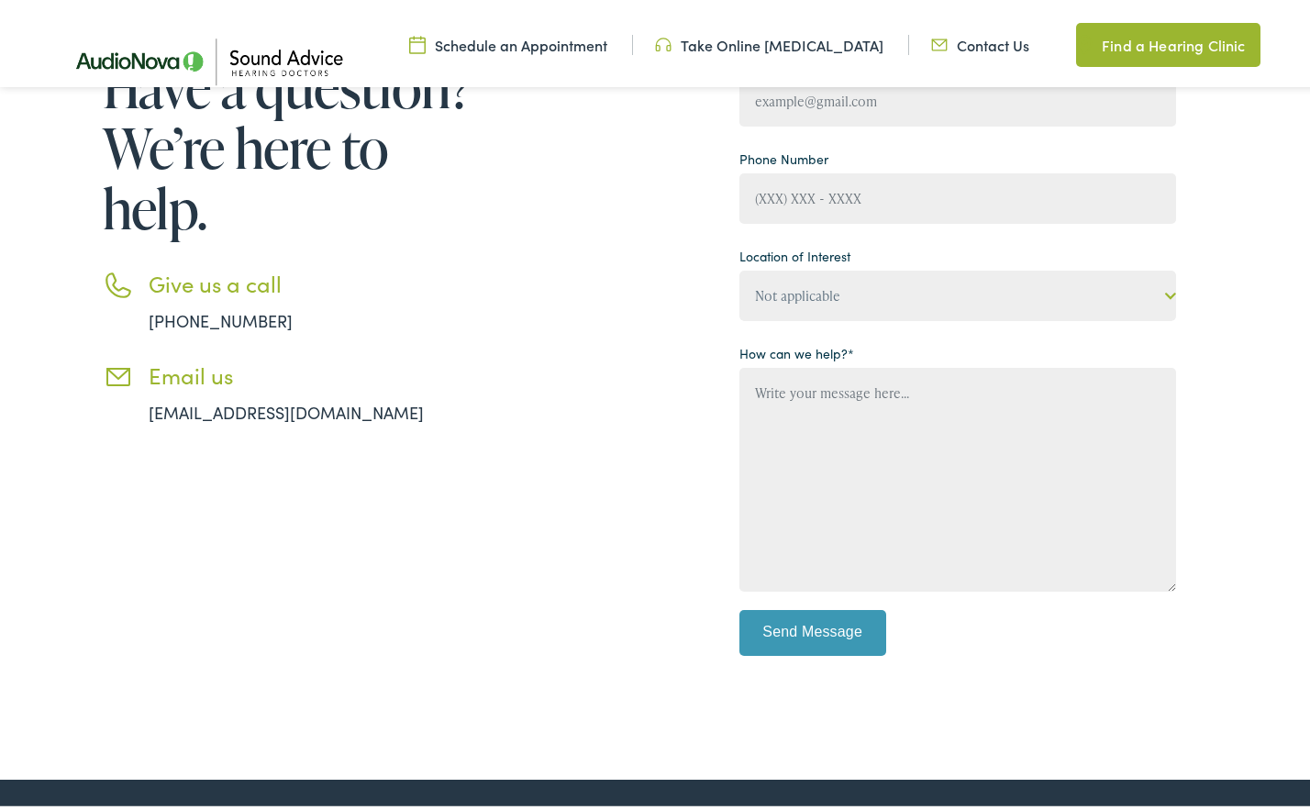 Image resolution: width=1310 pixels, height=810 pixels. Describe the element at coordinates (1167, 40) in the screenshot. I see `a: Find a Hearing Clinic` at that location.